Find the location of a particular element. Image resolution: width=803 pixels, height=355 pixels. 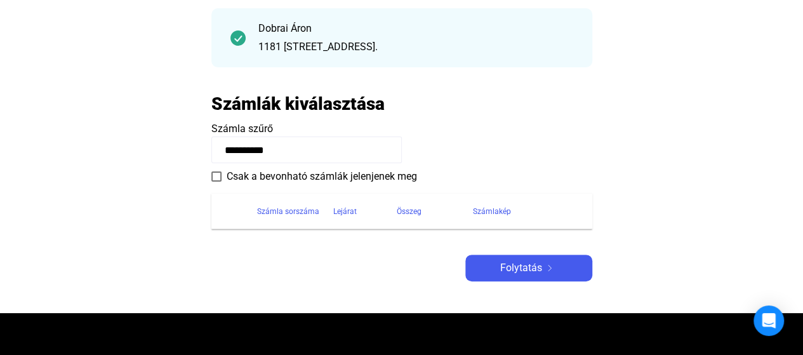

button: Folytatásarrow-right-white is located at coordinates (529, 268).